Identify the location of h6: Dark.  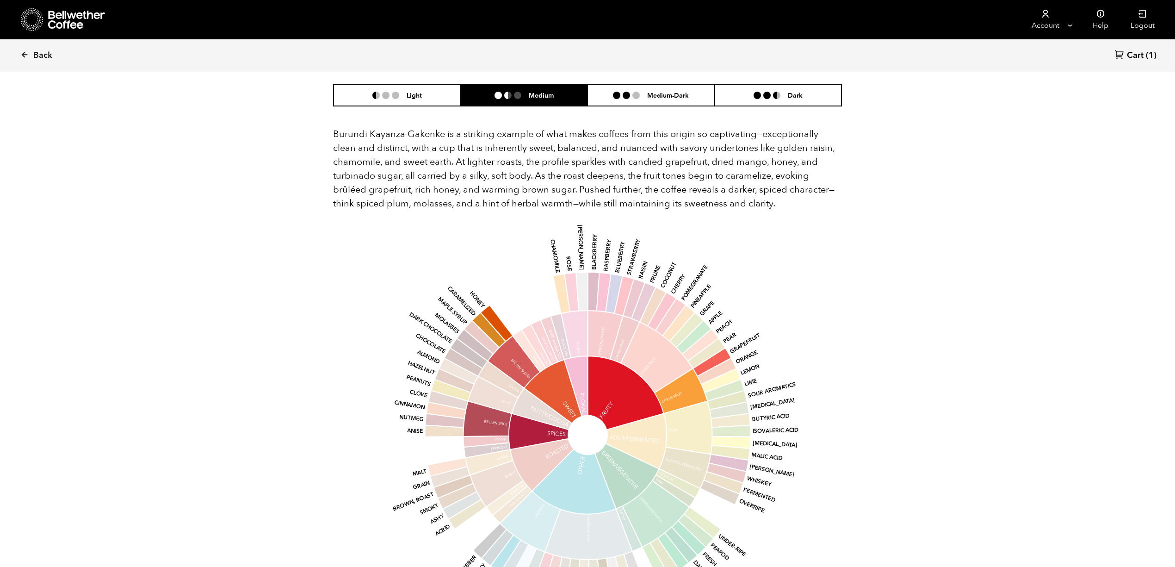
(795, 95).